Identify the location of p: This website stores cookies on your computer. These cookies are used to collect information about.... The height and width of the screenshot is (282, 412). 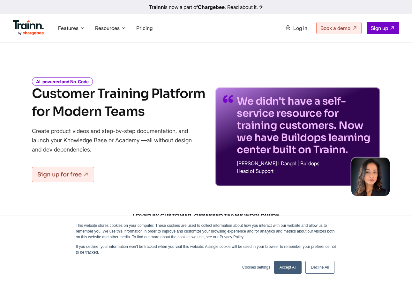
(206, 231).